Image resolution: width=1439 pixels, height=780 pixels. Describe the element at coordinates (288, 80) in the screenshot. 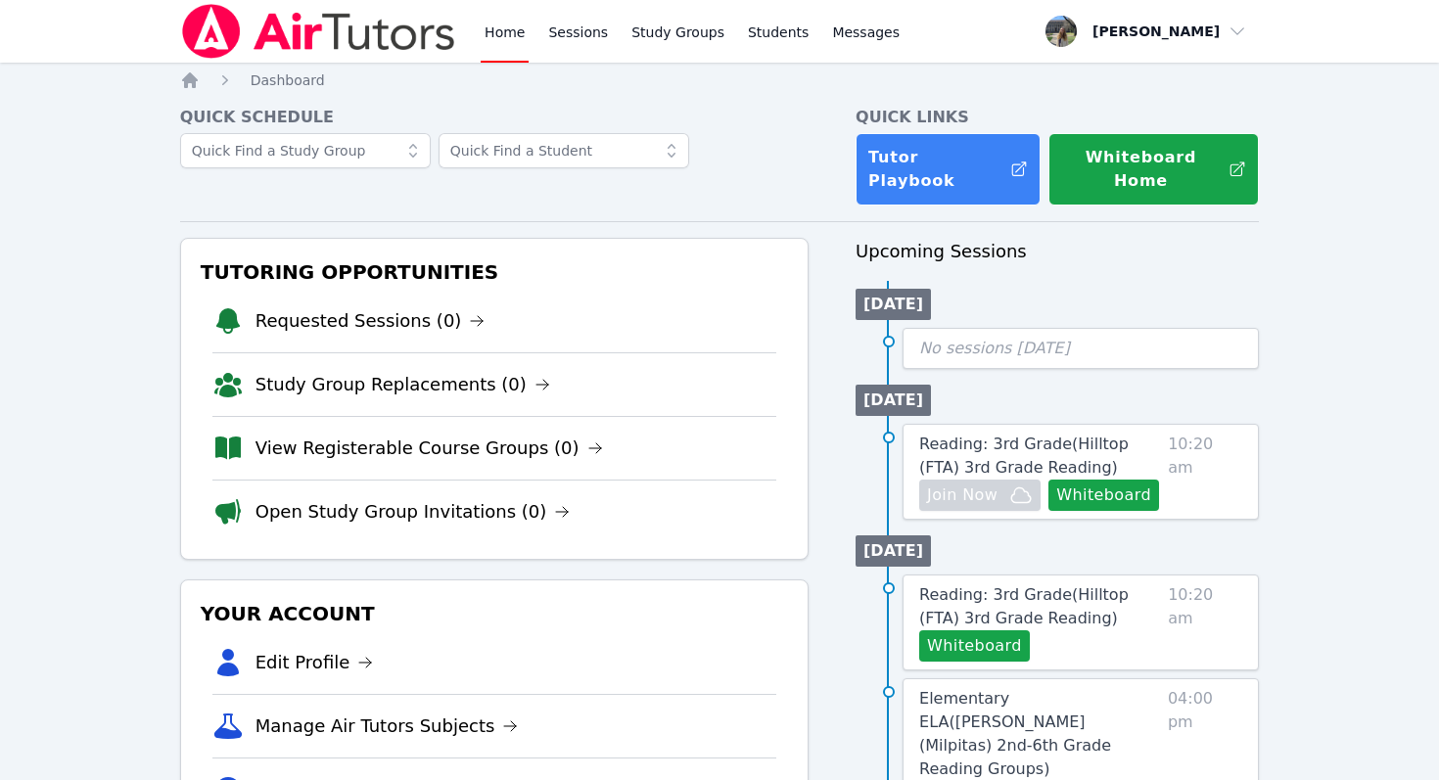

I see `a: Dashboard` at that location.